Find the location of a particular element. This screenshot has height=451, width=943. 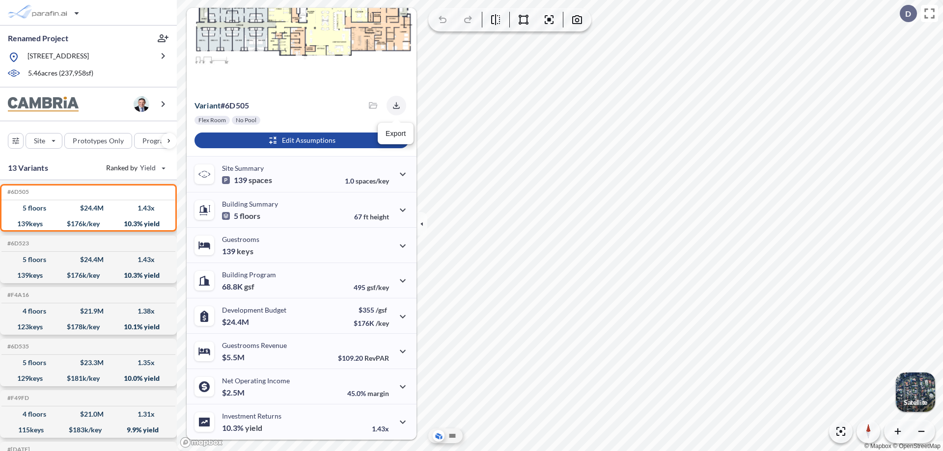

p: Site Summary is located at coordinates (243, 168).